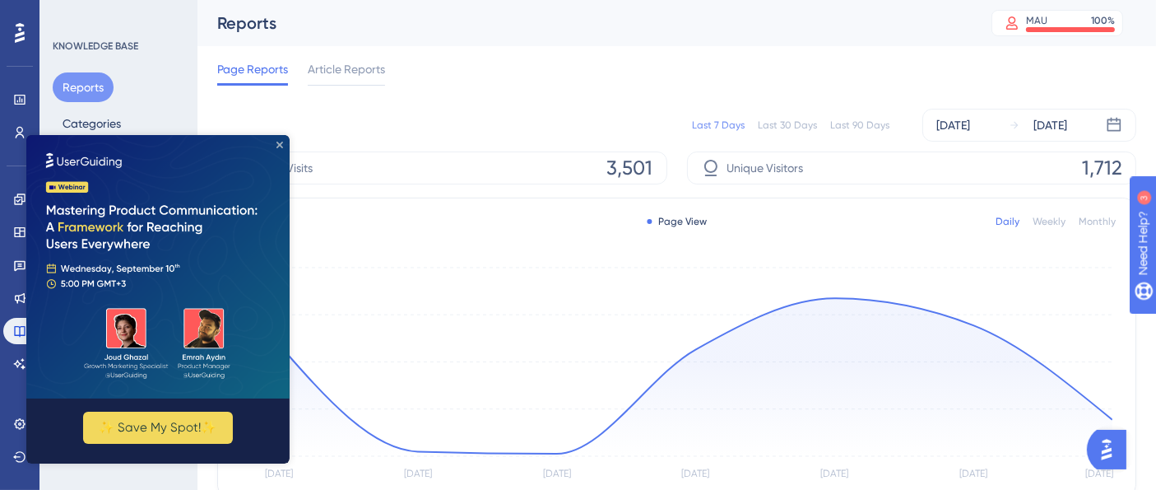  What do you see at coordinates (718, 125) in the screenshot?
I see `div: Last 7 Days` at bounding box center [718, 125].